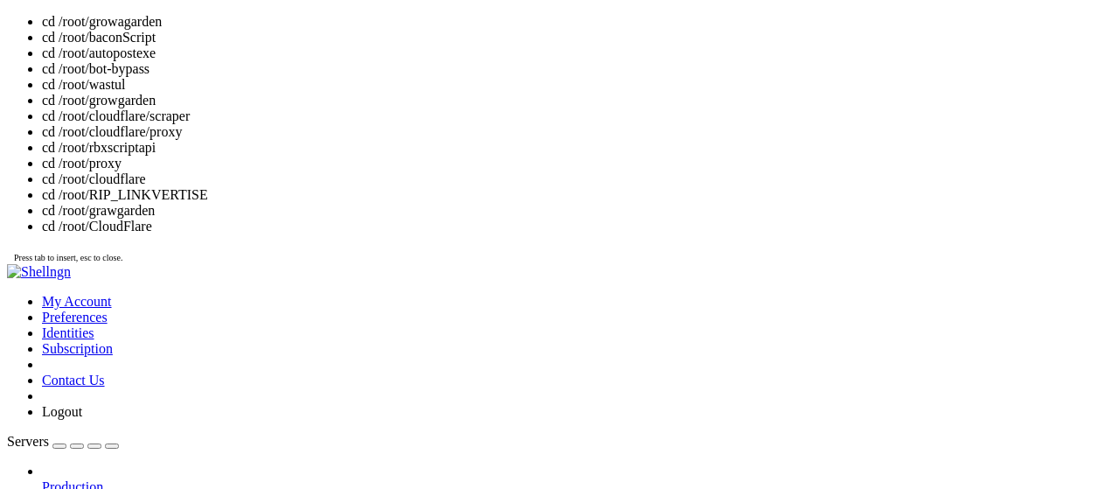  I want to click on li: cd /root/growagarden, so click(577, 22).